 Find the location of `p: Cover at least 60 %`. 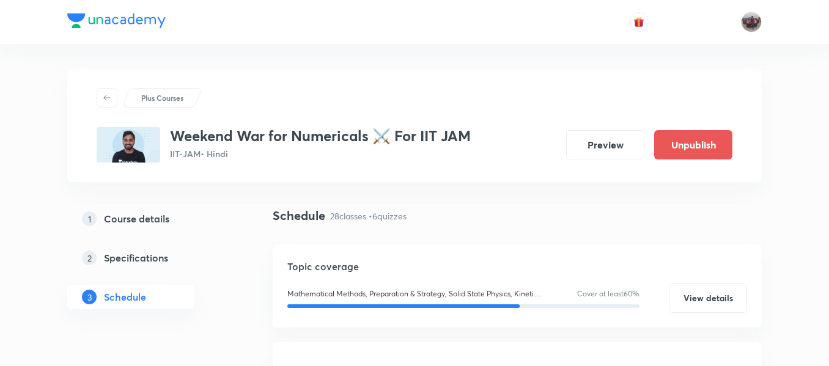

p: Cover at least 60 % is located at coordinates (609, 294).